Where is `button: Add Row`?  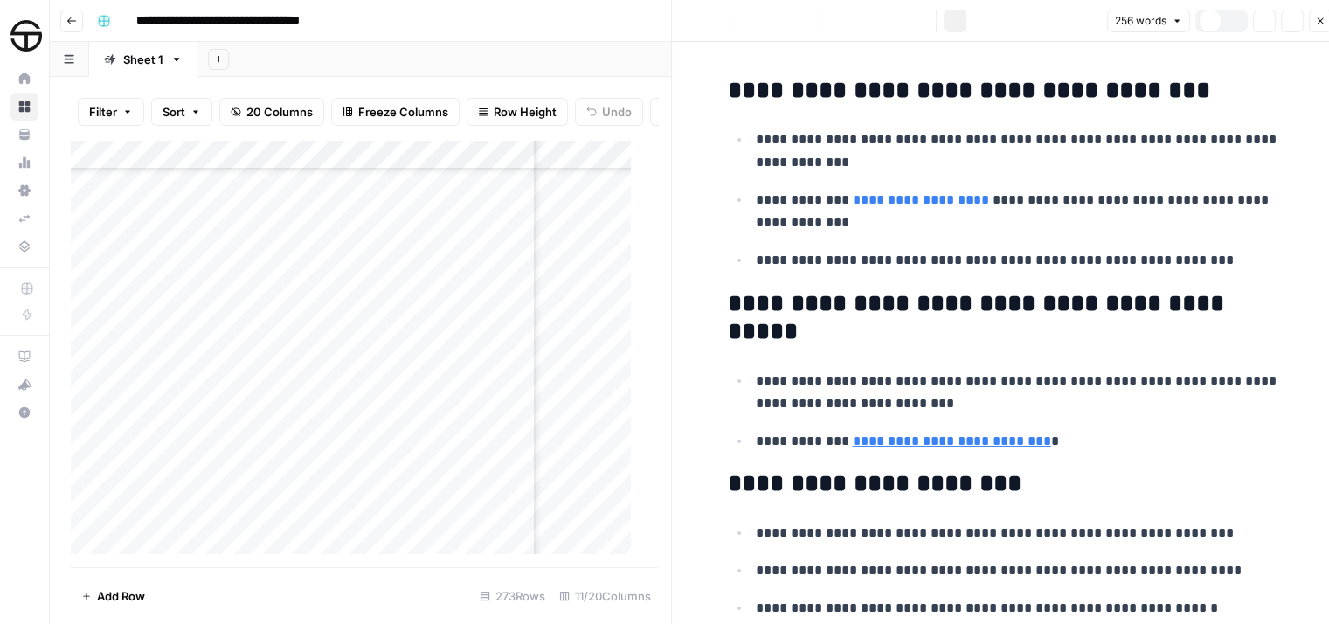
button: Add Row is located at coordinates (113, 596).